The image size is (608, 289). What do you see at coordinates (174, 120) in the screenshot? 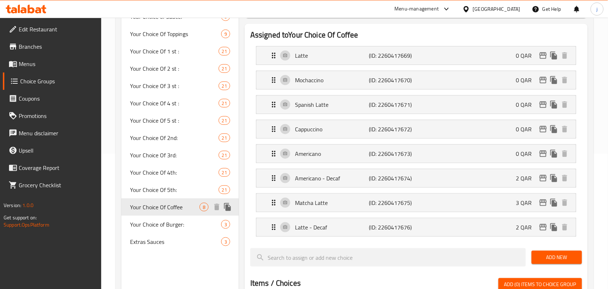
I see `span: Your Choice Of 5 st :` at bounding box center [174, 120].